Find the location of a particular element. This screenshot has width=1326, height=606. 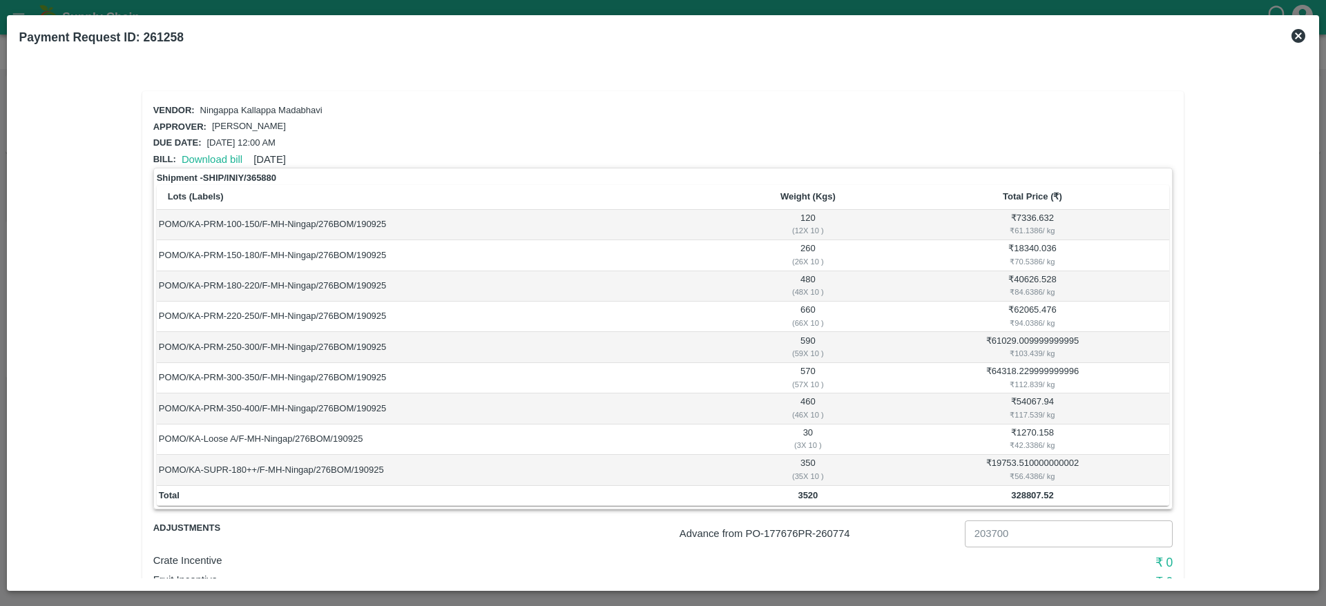

td: POMO/KA-PRM-220-250/F-MH-Ningap/276BOM/190925 is located at coordinates (438, 317).